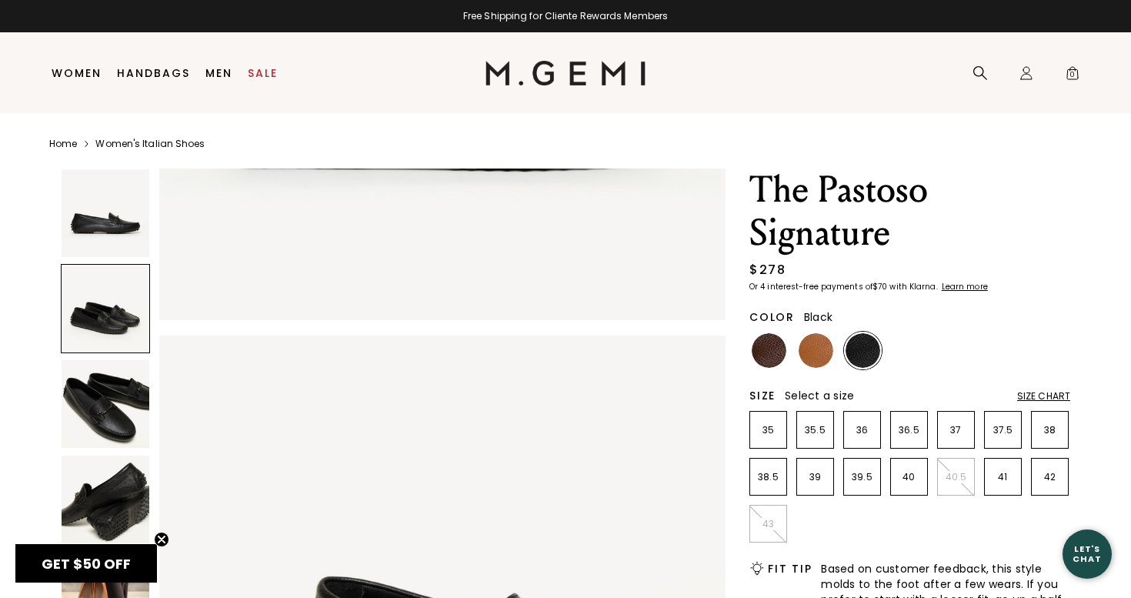 The width and height of the screenshot is (1131, 598). I want to click on a: Women, so click(76, 73).